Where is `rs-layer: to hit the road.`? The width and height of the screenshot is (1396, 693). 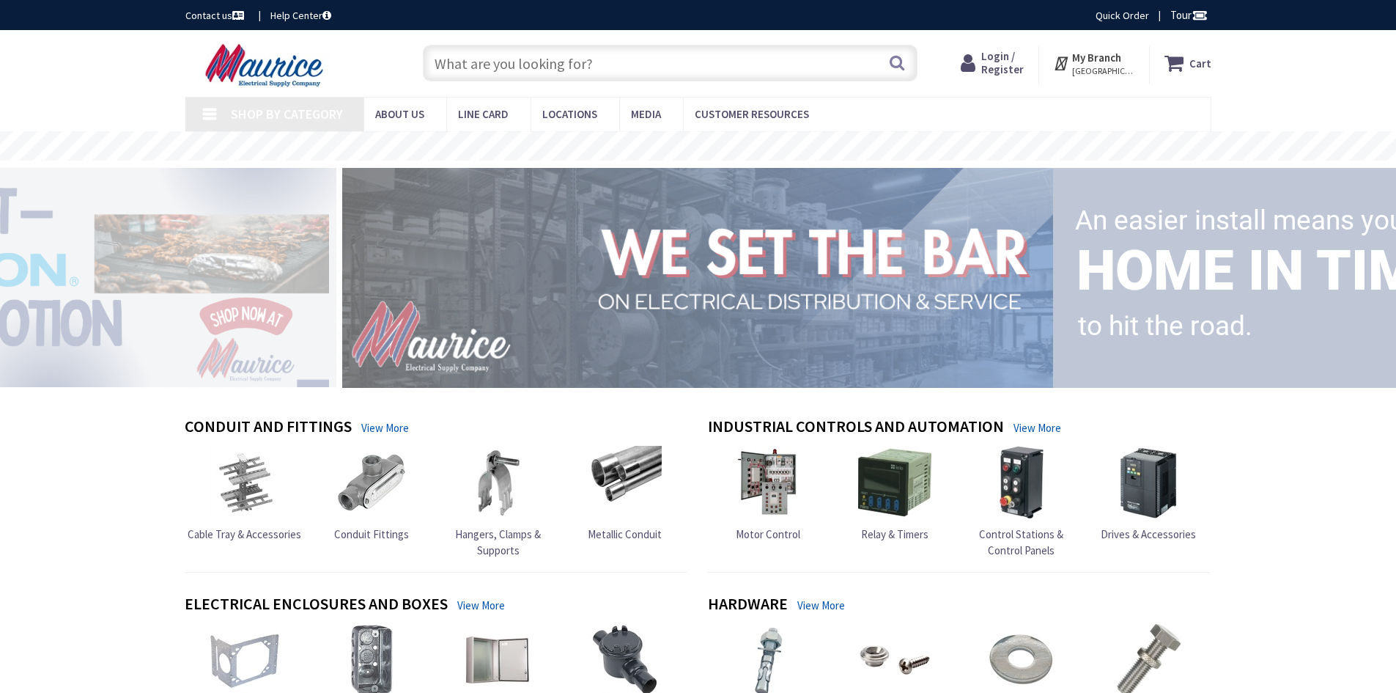
rs-layer: to hit the road. is located at coordinates (1165, 326).